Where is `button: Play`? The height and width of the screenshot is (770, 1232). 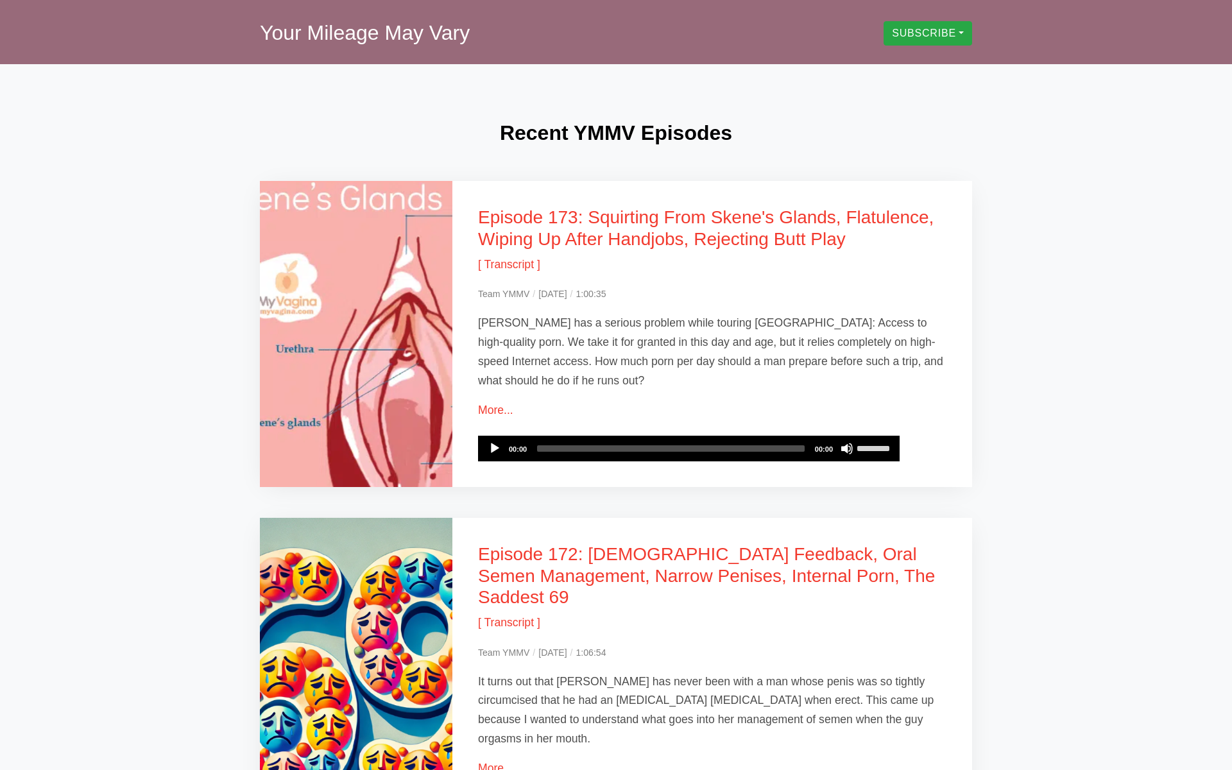 button: Play is located at coordinates (495, 448).